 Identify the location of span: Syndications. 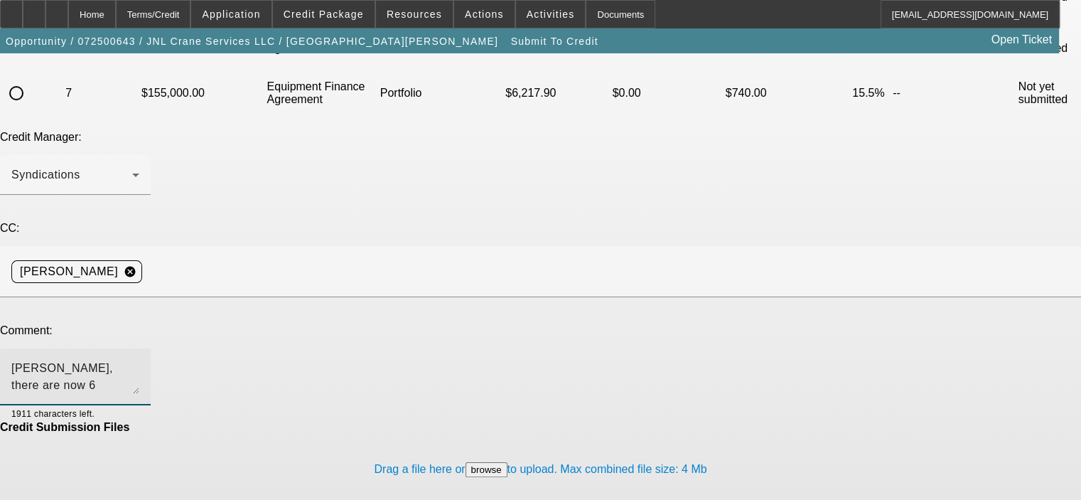
(45, 174).